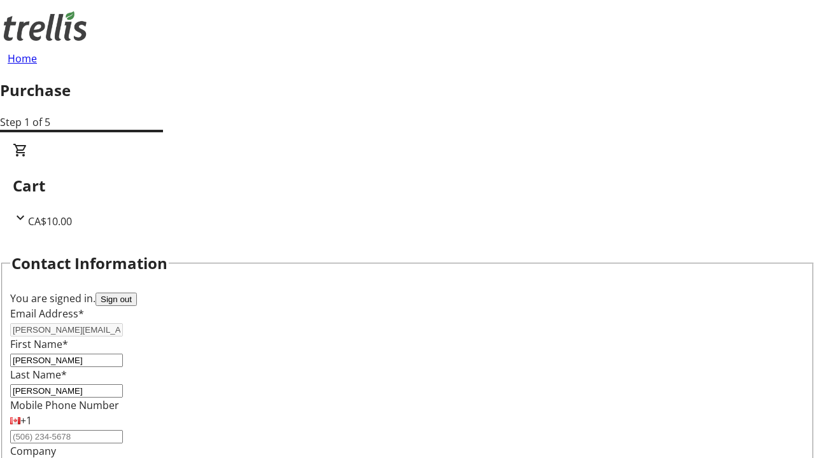 Image resolution: width=815 pixels, height=458 pixels. I want to click on div: You are signed in., so click(407, 299).